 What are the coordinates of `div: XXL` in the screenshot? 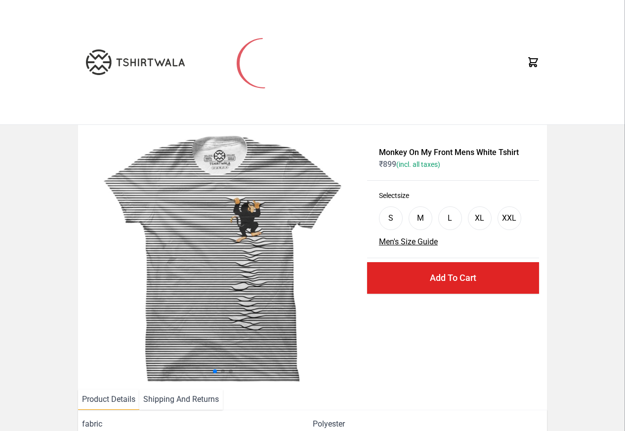 It's located at (509, 218).